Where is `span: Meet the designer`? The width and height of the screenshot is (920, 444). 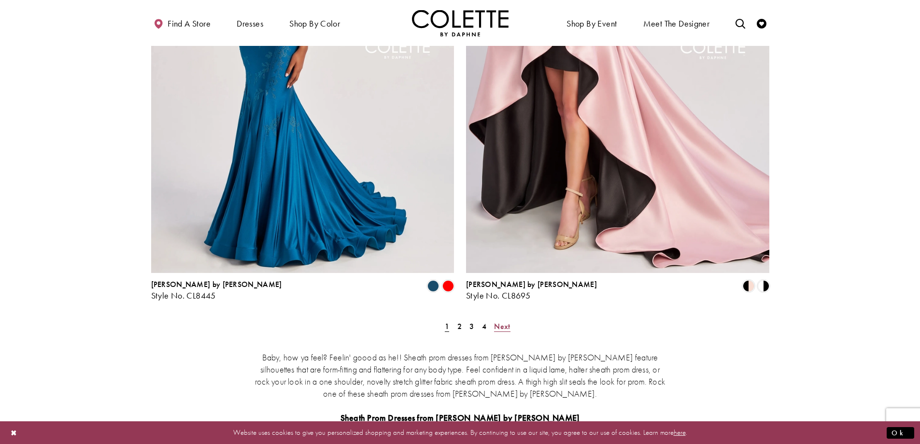
span: Meet the designer is located at coordinates (677, 24).